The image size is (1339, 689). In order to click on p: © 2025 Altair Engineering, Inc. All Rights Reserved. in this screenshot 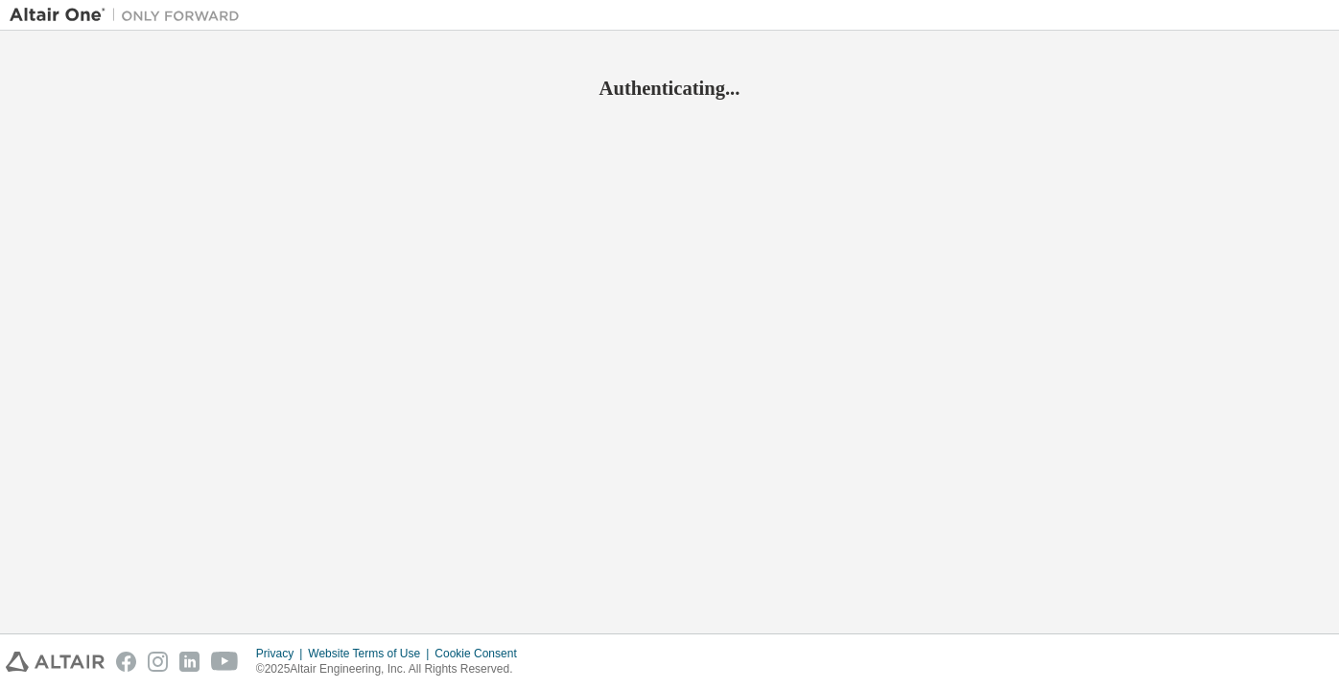, I will do `click(392, 669)`.